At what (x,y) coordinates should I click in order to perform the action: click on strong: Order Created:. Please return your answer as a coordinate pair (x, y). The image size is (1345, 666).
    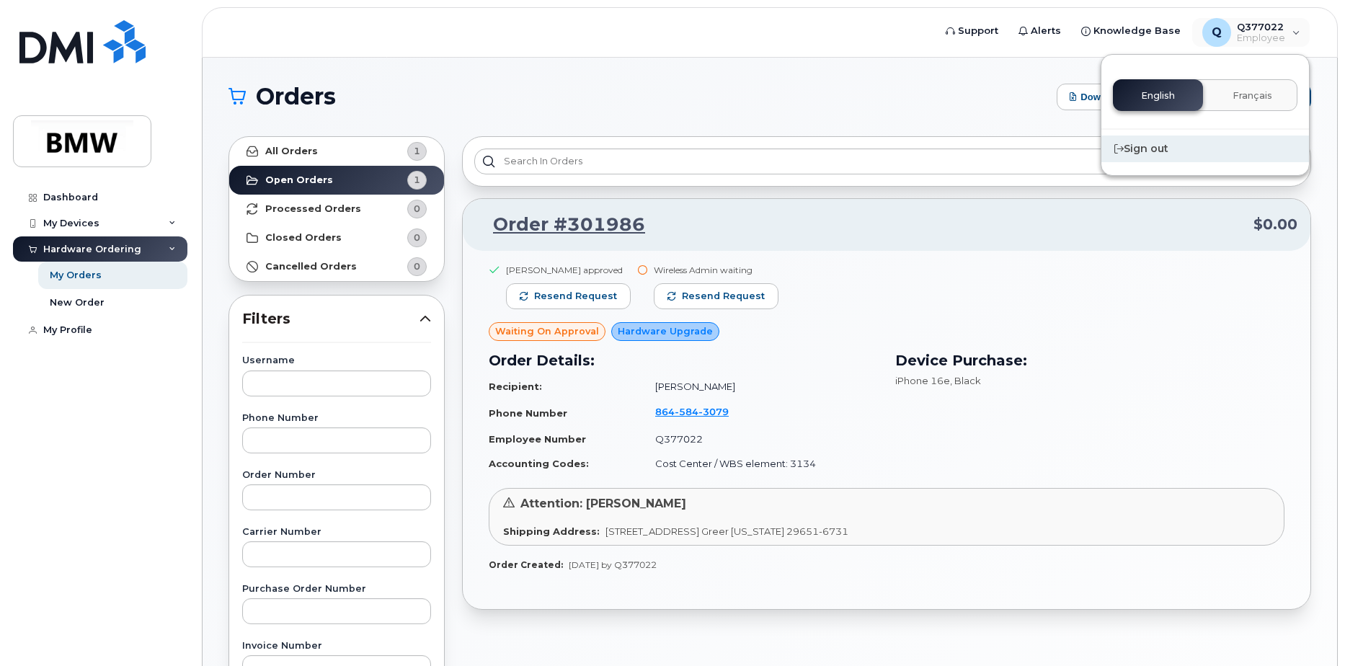
    Looking at the image, I should click on (525, 564).